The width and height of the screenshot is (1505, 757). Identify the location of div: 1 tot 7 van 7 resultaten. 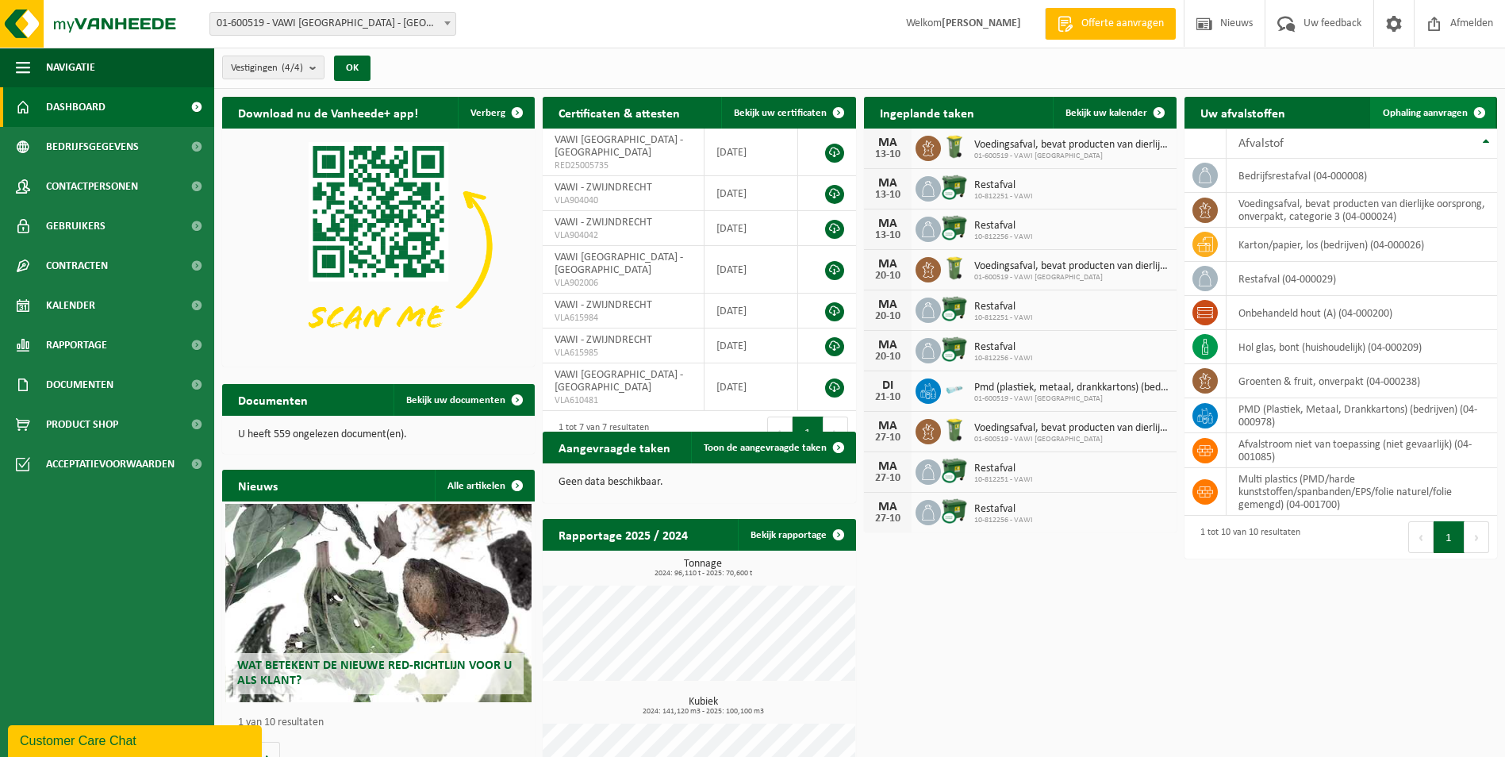
(600, 432).